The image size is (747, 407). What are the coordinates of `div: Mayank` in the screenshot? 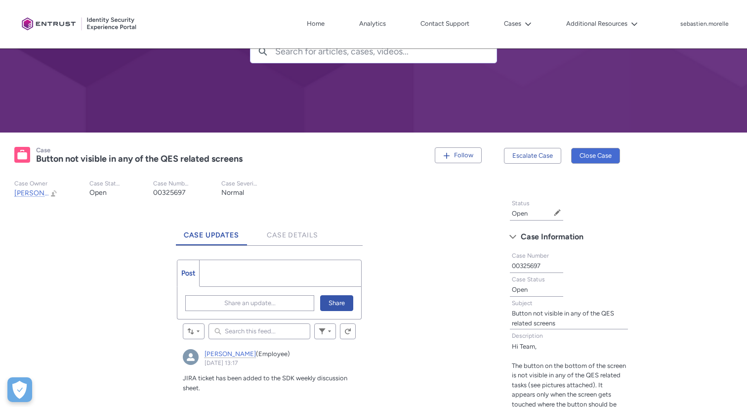 It's located at (191, 357).